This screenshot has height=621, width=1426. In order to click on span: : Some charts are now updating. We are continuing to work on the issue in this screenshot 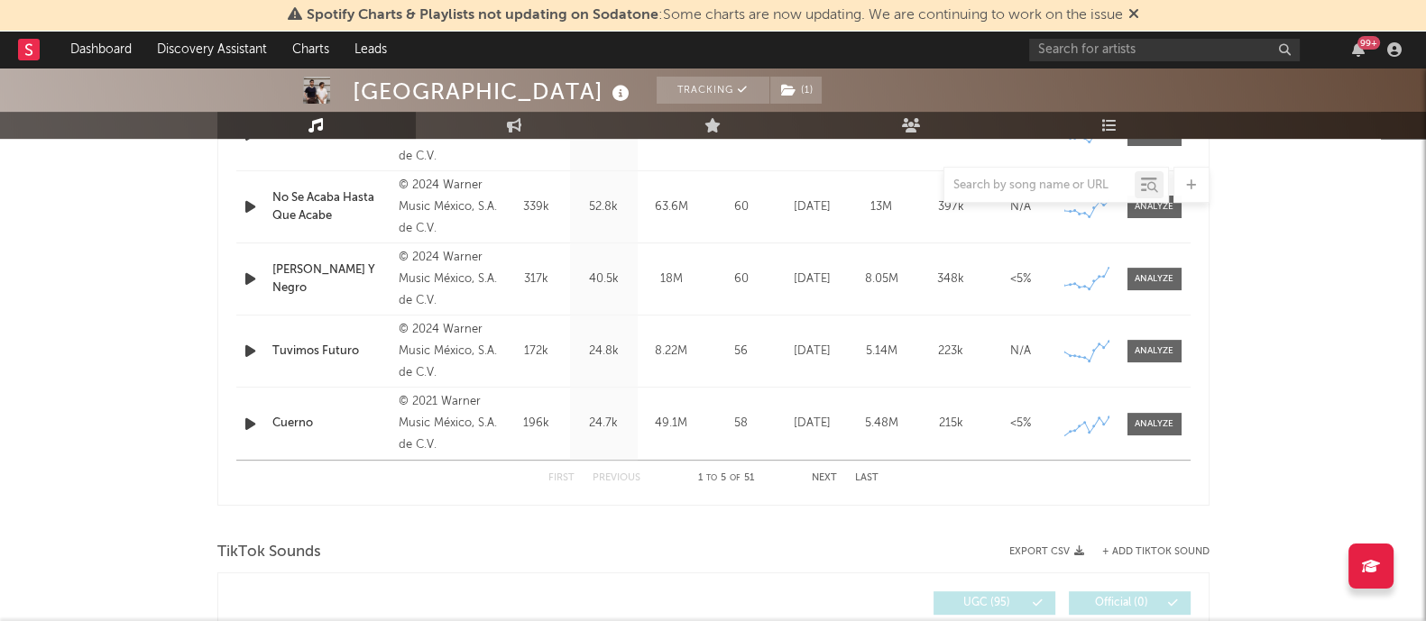, I will do `click(714, 15)`.